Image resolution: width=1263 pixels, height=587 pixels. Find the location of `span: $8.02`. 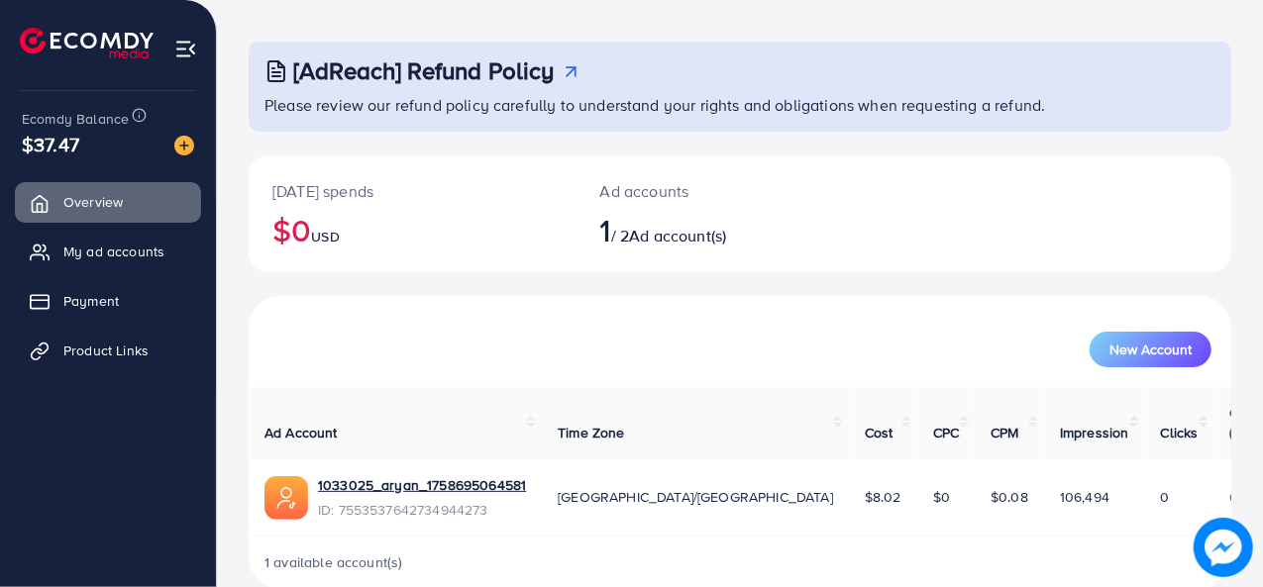

span: $8.02 is located at coordinates (883, 497).